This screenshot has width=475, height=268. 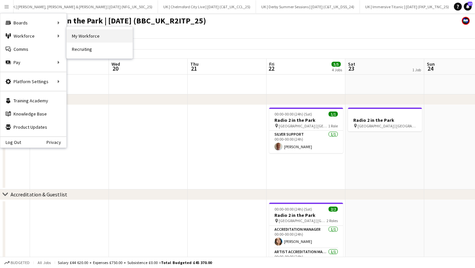 What do you see at coordinates (100, 49) in the screenshot?
I see `a: Recruiting` at bounding box center [100, 49].